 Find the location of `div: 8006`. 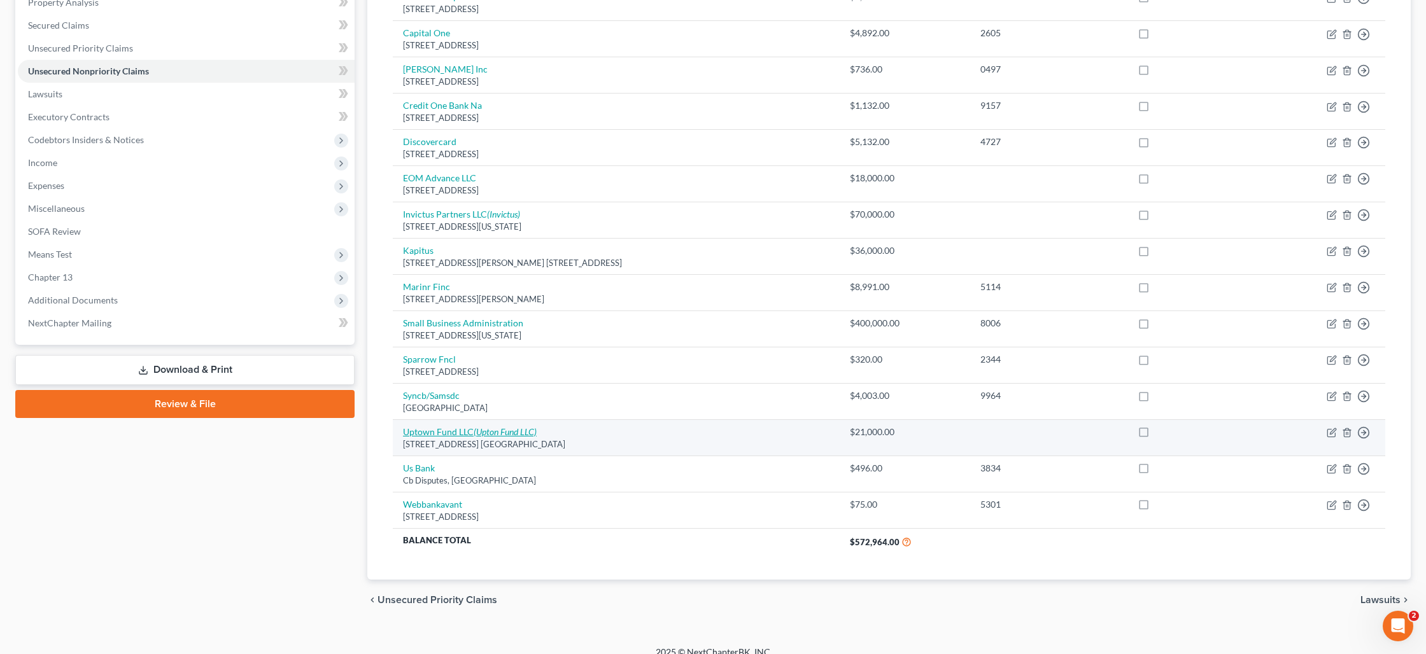

div: 8006 is located at coordinates (1048, 323).